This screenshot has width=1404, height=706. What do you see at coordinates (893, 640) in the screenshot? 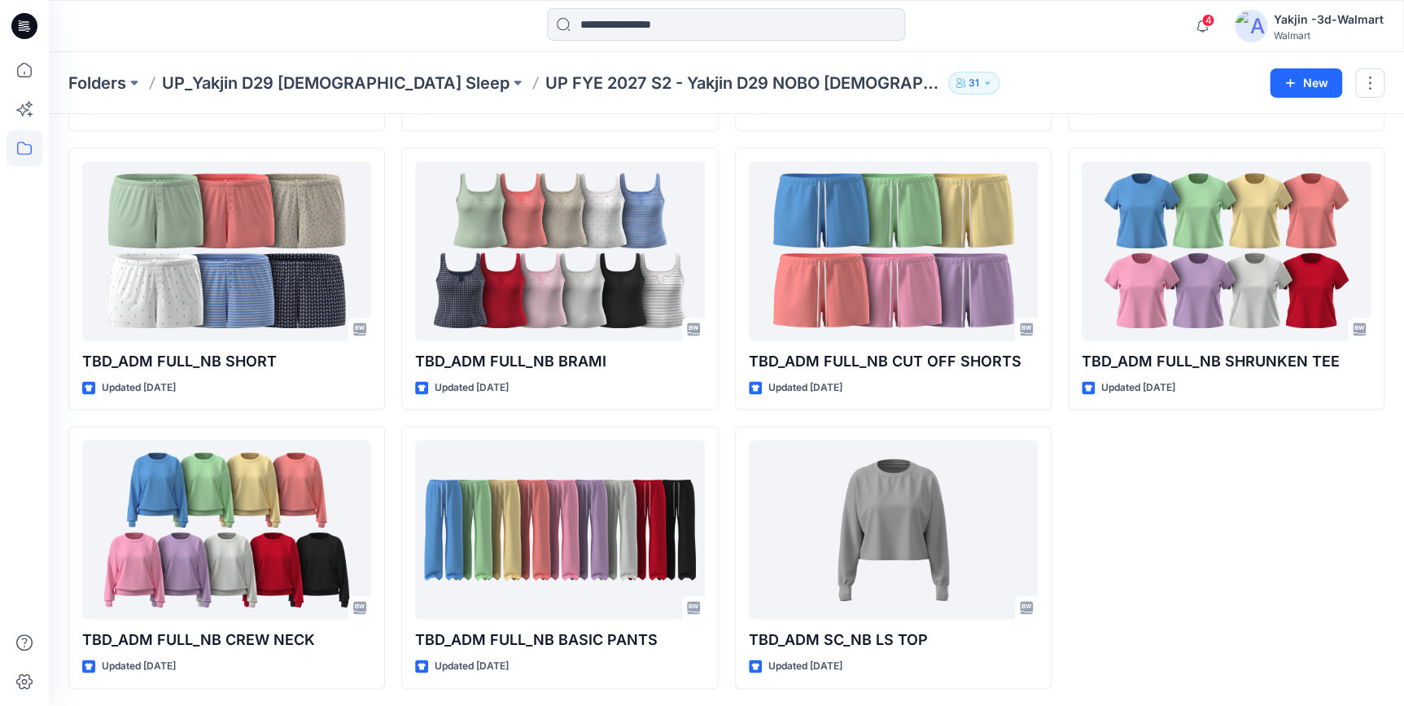
I see `p: TBD_ADM SC_NB LS TOP` at bounding box center [893, 640].